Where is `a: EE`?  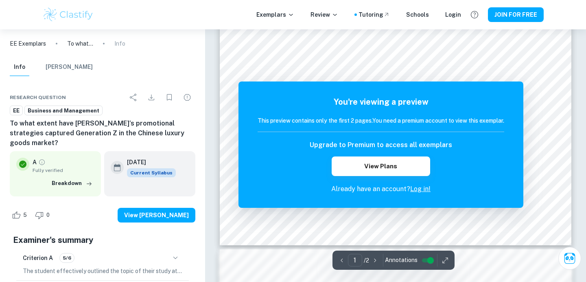
a: EE is located at coordinates (16, 110).